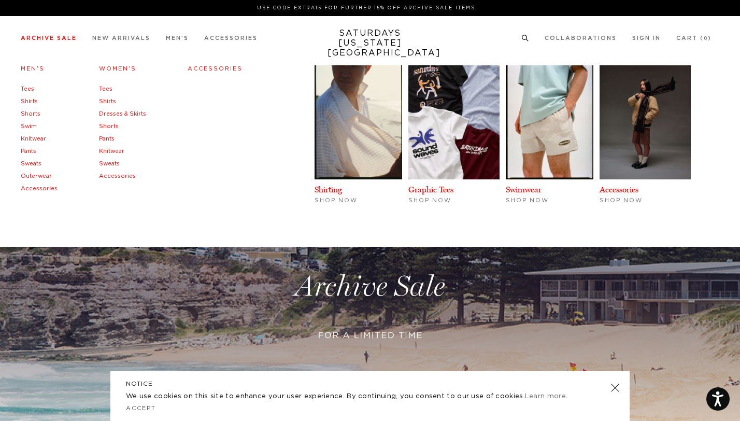 Image resolution: width=740 pixels, height=421 pixels. I want to click on a: Accept, so click(141, 408).